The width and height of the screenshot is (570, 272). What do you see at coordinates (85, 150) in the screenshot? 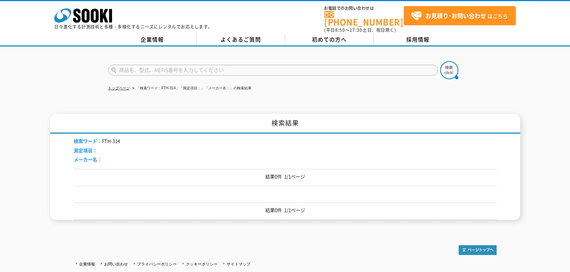
I see `span: 測定項目：` at bounding box center [85, 150].